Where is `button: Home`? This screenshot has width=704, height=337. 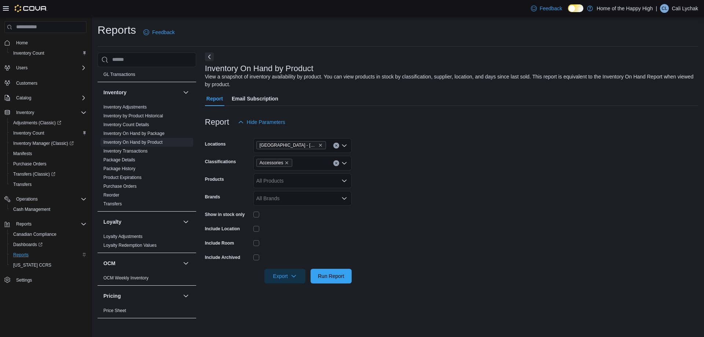 button: Home is located at coordinates (45, 43).